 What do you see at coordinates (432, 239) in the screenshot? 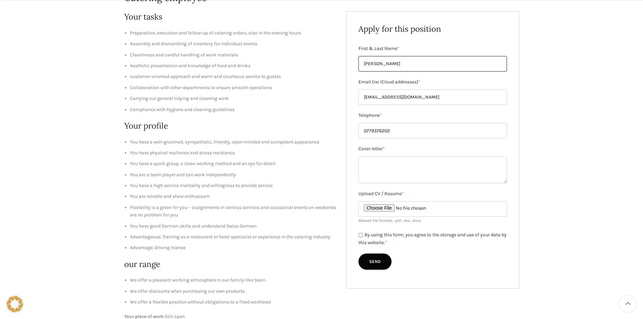
I see `font: By using this form, you agree to the storage and use of your data by this website.` at bounding box center [432, 239].